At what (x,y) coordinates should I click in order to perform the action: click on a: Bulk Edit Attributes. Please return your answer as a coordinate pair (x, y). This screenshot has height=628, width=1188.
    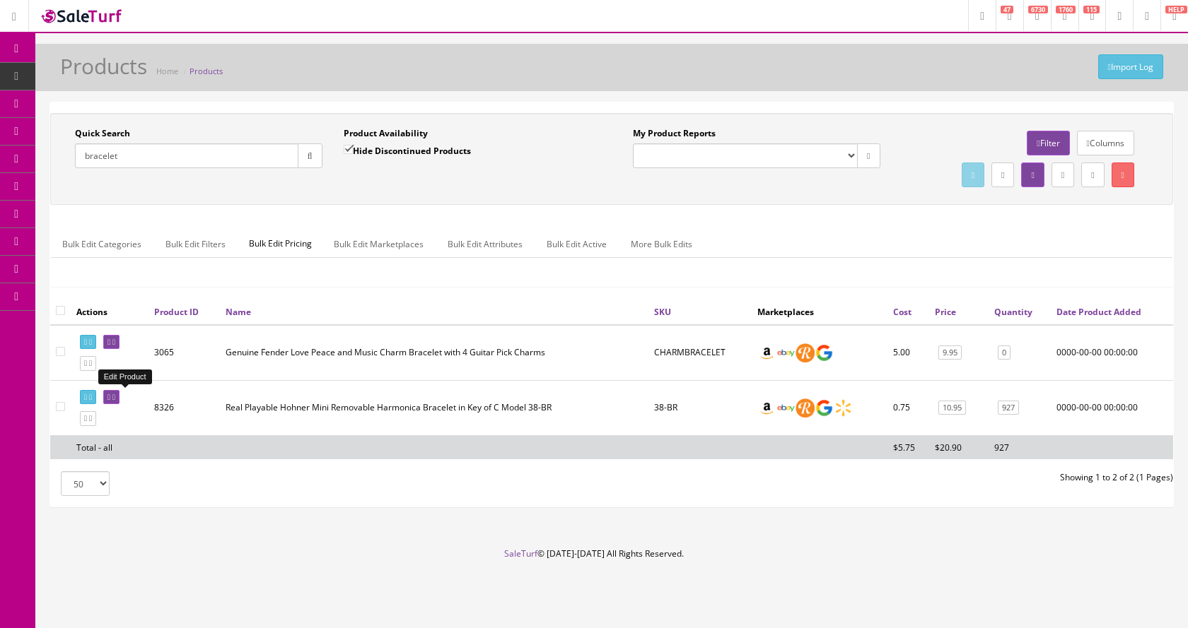
    Looking at the image, I should click on (485, 244).